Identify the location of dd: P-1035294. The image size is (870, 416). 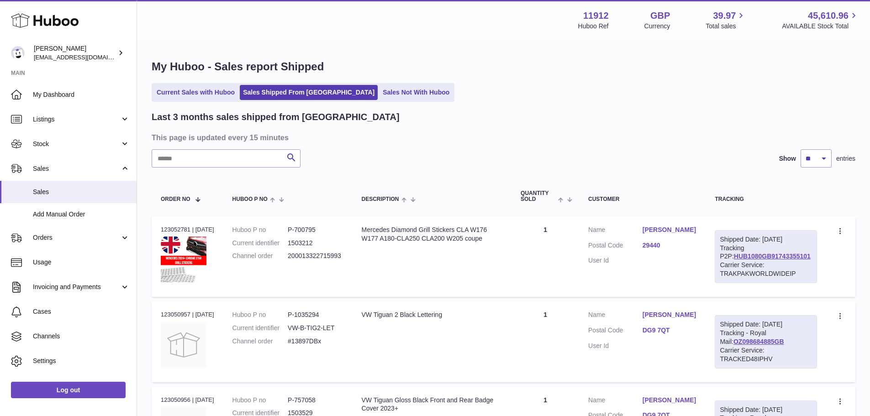
(315, 315).